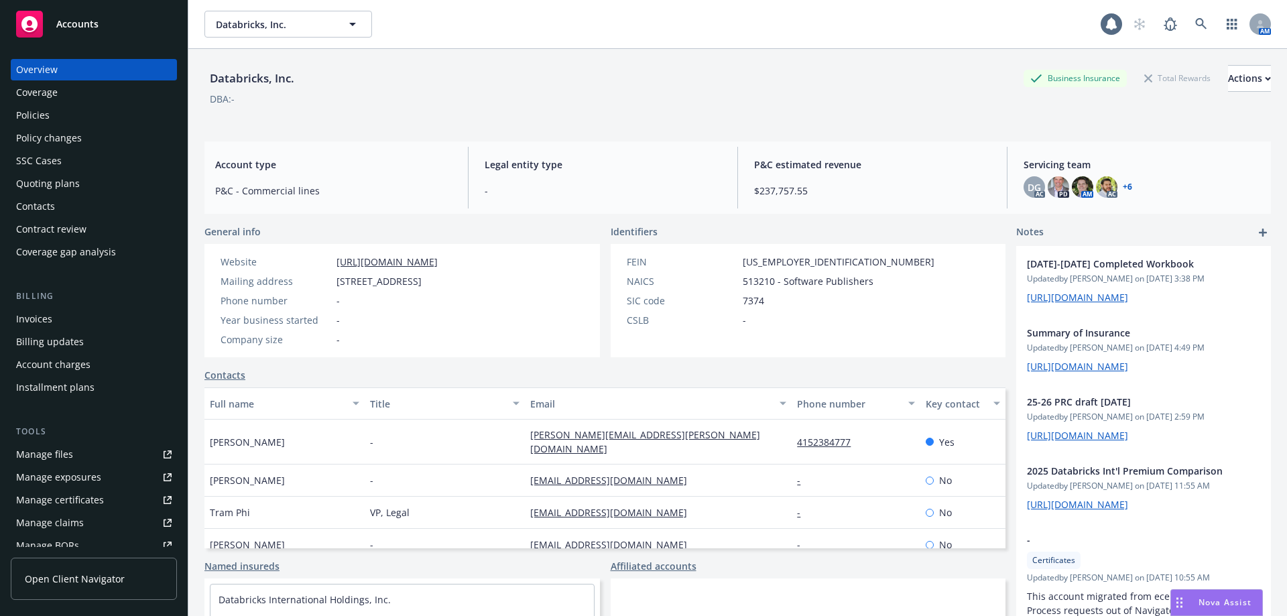 The height and width of the screenshot is (616, 1287). I want to click on button: Nova Assist, so click(1217, 603).